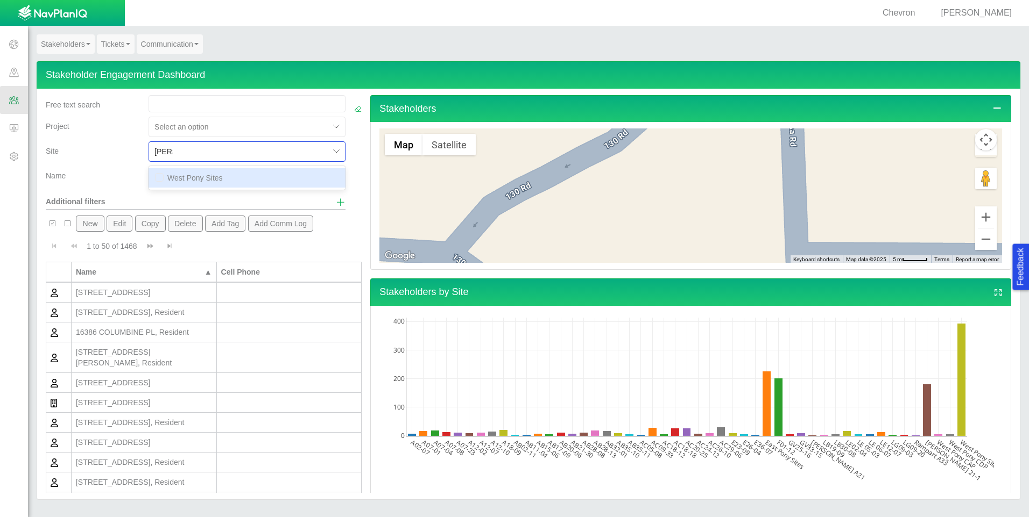  What do you see at coordinates (816, 260) in the screenshot?
I see `button: Keyboard shortcuts` at bounding box center [816, 260].